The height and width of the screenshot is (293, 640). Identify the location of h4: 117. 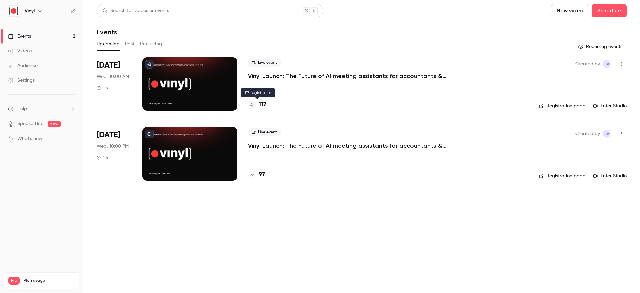
(262, 105).